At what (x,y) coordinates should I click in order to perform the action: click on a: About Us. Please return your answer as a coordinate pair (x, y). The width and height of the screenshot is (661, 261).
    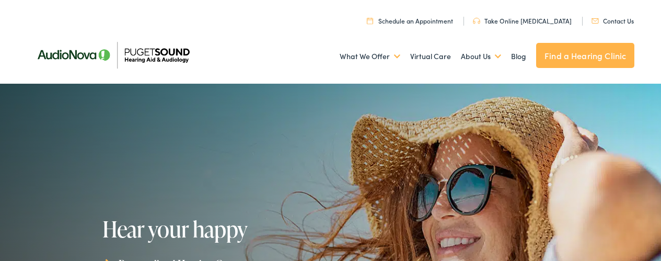
    Looking at the image, I should click on (481, 56).